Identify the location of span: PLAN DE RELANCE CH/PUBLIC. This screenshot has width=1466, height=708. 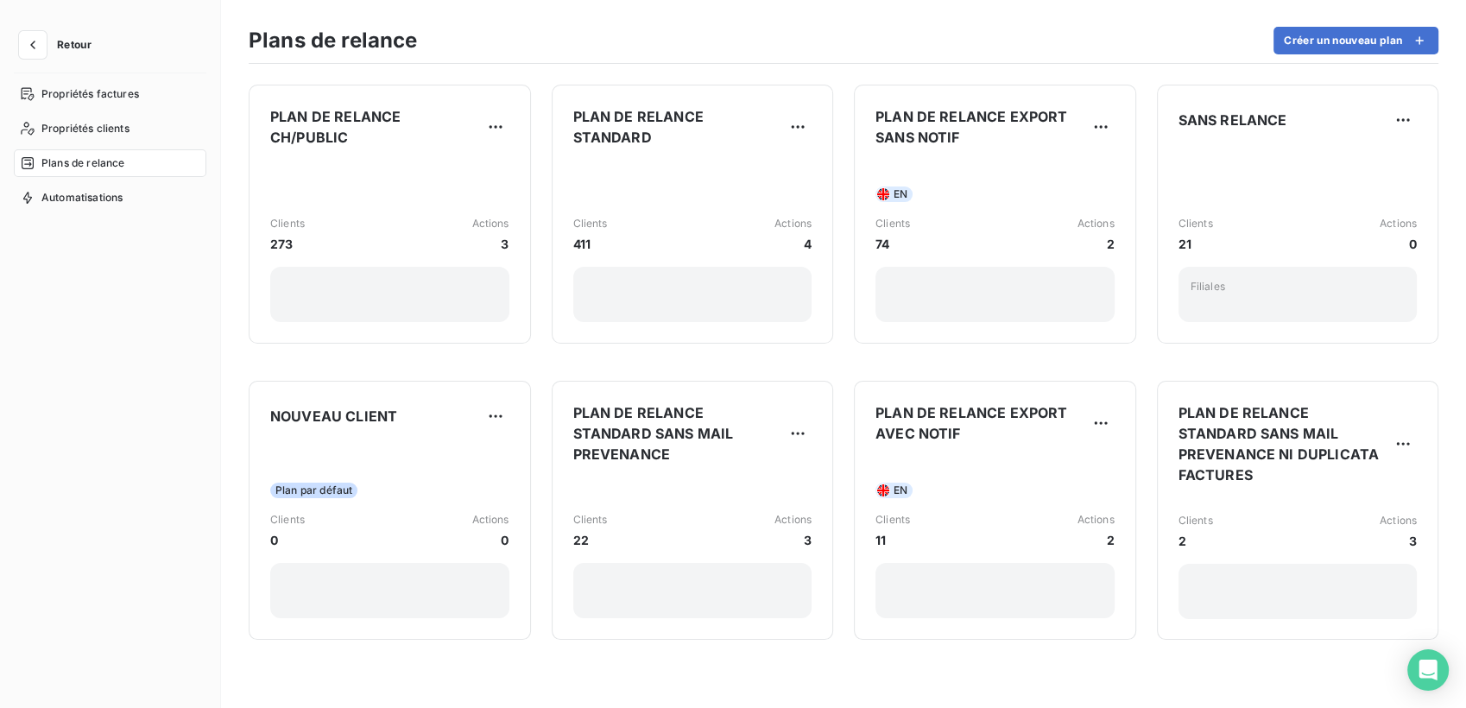
(376, 127).